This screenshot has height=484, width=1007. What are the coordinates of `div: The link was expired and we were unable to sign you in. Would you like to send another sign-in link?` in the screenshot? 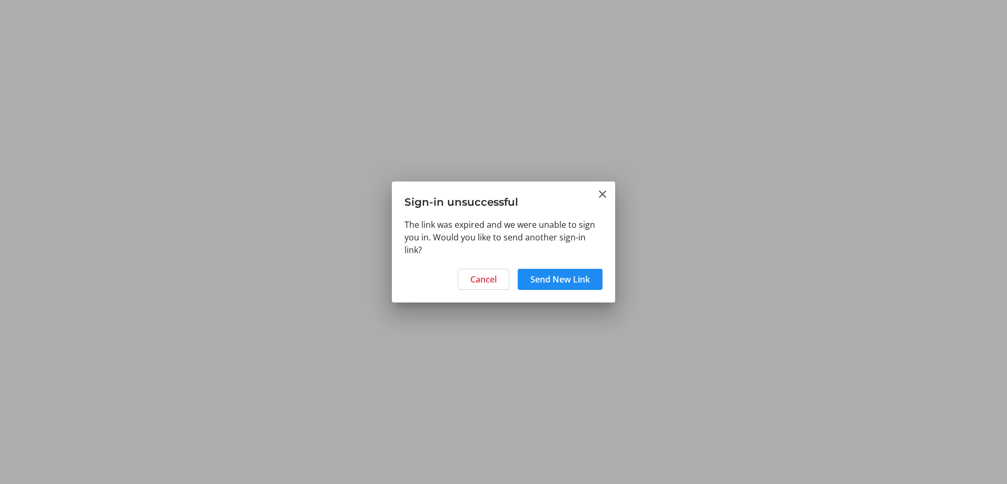 It's located at (503, 241).